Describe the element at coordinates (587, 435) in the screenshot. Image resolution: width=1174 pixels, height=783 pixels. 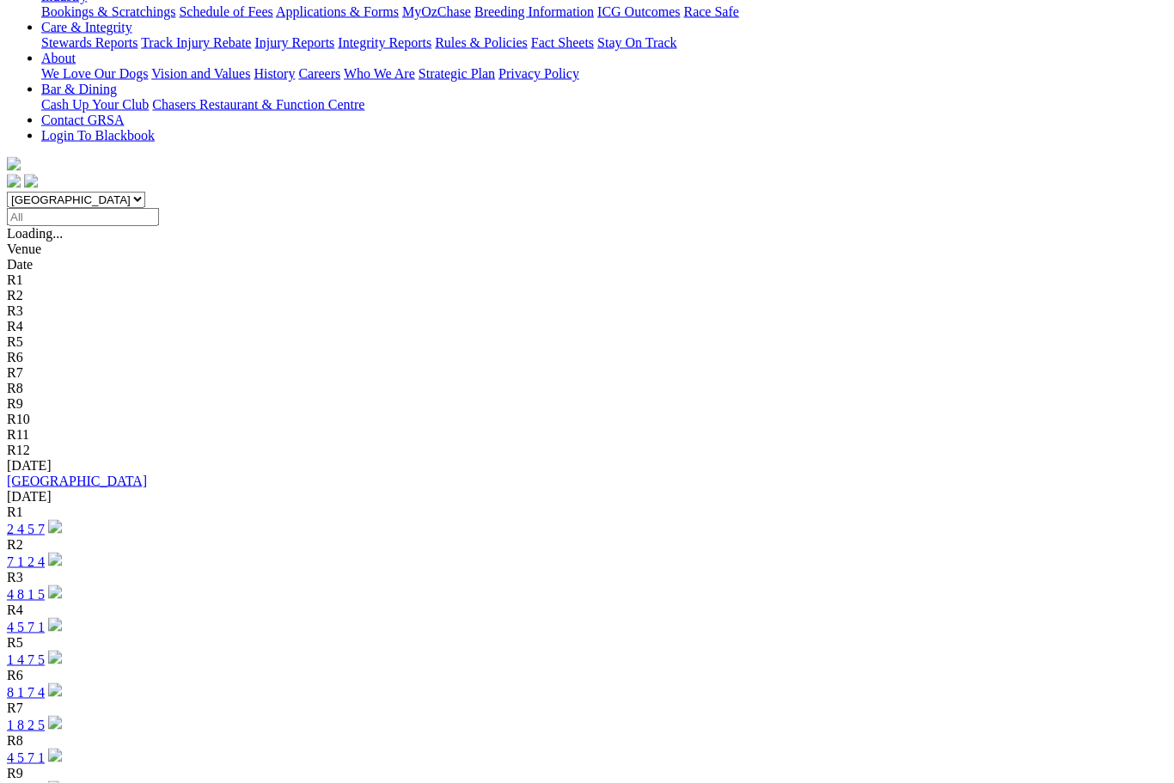
I see `div: R11` at that location.